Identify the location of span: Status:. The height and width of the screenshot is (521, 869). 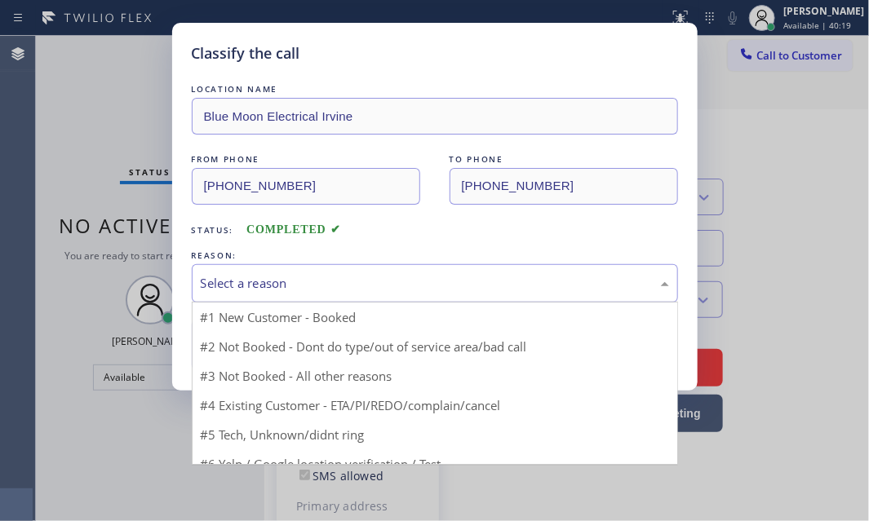
(213, 230).